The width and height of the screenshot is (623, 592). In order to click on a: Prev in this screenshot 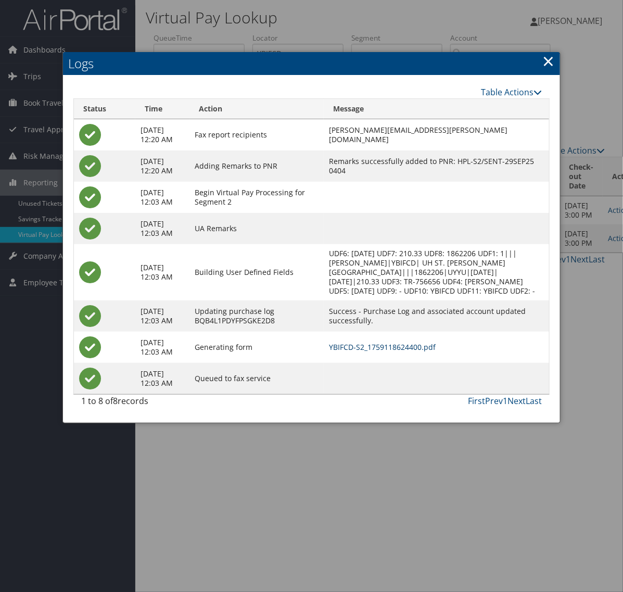, I will do `click(494, 401)`.